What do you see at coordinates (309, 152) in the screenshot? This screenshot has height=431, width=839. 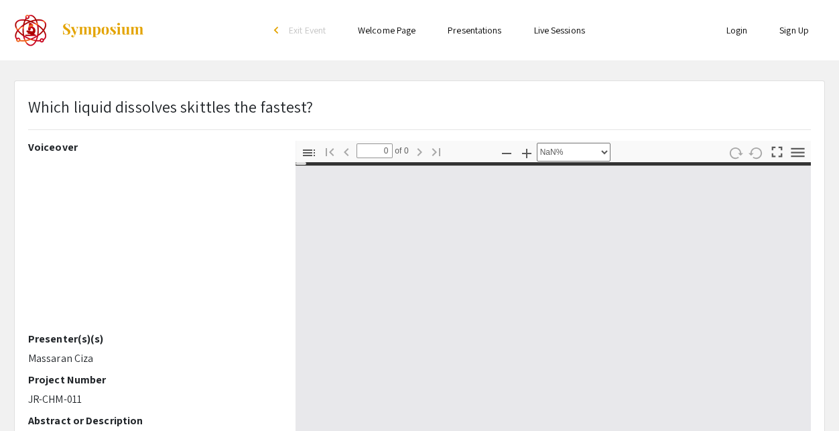 I see `button: Toggle Sidebar` at bounding box center [309, 152].